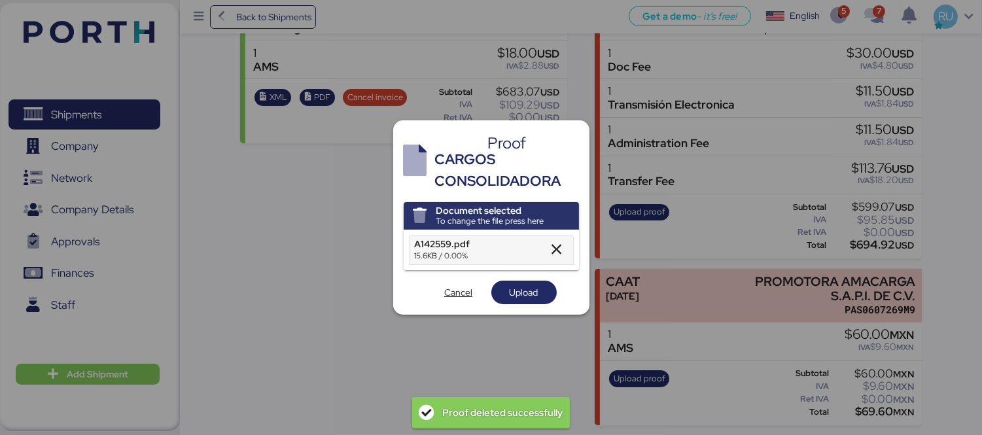 Image resolution: width=982 pixels, height=435 pixels. I want to click on div: Proof deleted successfully, so click(503, 413).